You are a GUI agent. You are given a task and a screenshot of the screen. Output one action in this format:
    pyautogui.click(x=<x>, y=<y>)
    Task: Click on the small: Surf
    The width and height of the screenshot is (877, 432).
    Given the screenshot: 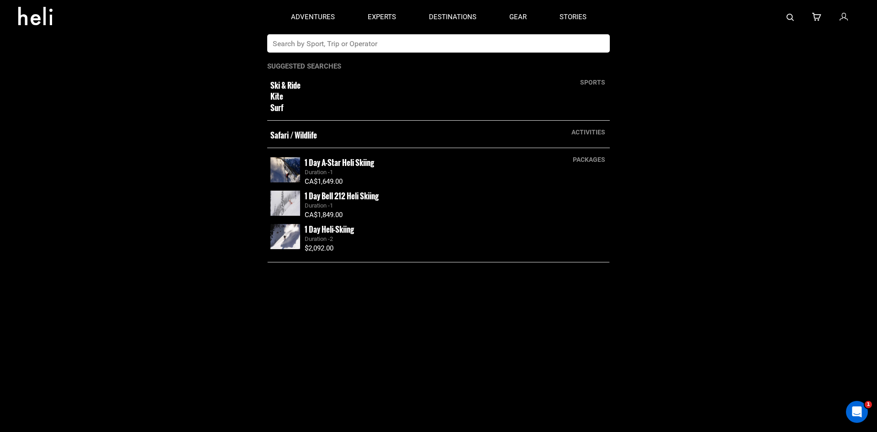 What is the action you would take?
    pyautogui.click(x=405, y=108)
    